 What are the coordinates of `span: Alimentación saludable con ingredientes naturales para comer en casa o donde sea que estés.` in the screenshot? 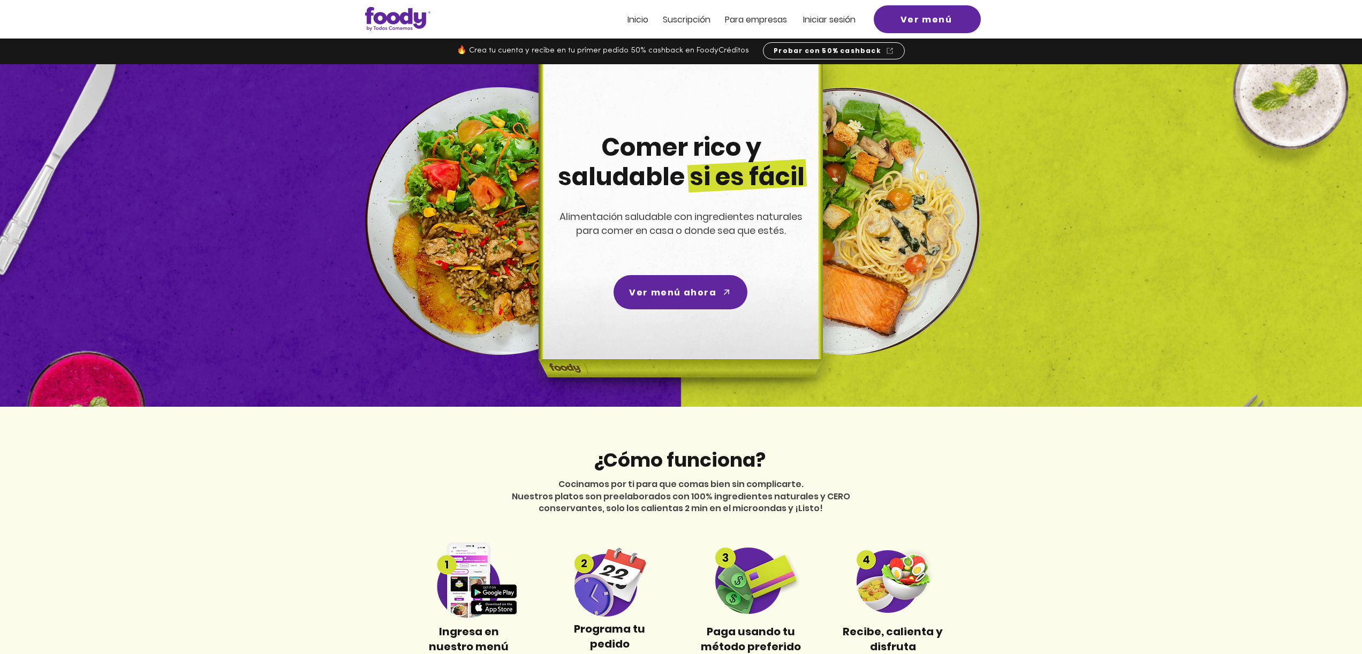 It's located at (681, 223).